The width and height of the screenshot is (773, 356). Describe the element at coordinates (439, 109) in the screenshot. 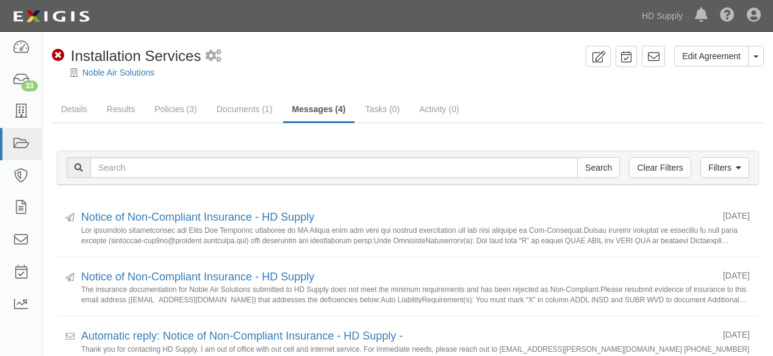

I see `a: Activity (0)` at that location.